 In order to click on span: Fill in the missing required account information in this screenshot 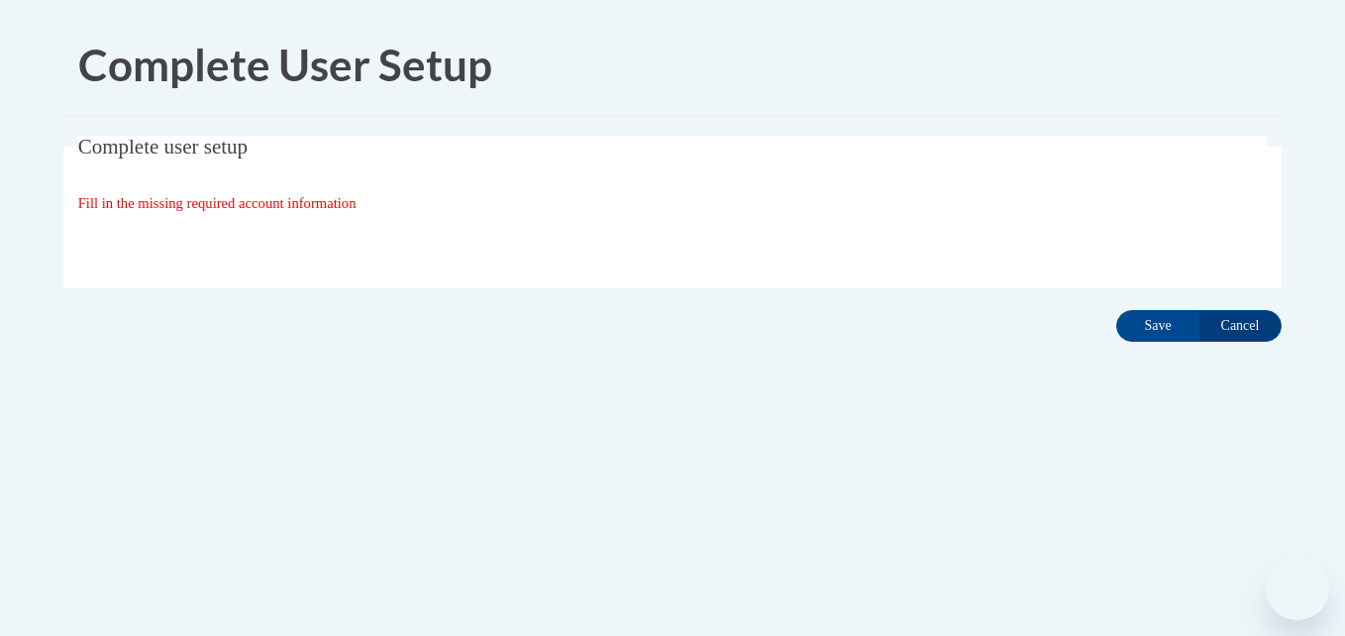, I will do `click(217, 203)`.